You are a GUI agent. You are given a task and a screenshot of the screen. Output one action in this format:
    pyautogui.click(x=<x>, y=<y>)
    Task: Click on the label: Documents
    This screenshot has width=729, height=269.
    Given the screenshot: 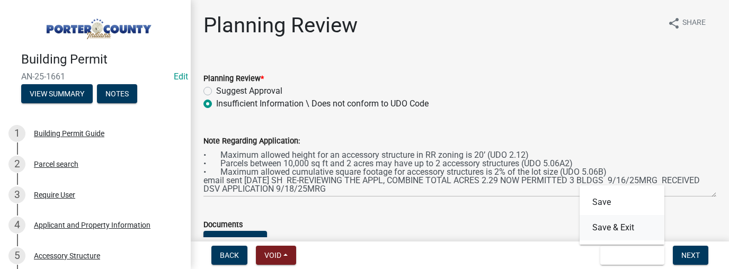 What is the action you would take?
    pyautogui.click(x=223, y=225)
    